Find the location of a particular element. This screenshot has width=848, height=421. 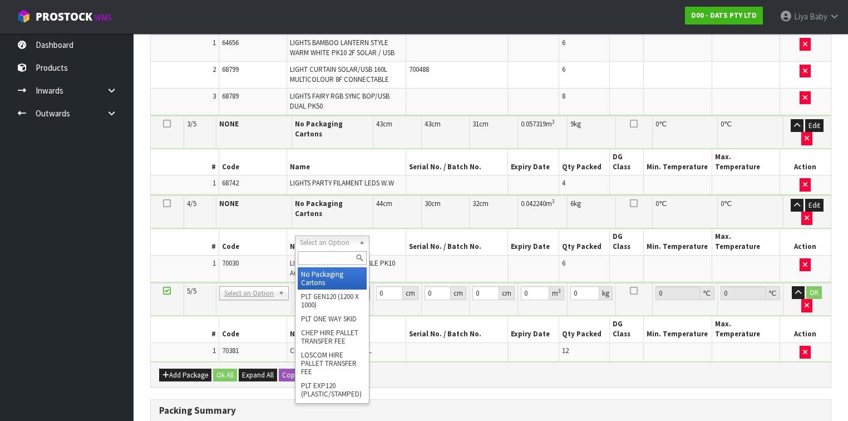

span: Baby is located at coordinates (819, 16).